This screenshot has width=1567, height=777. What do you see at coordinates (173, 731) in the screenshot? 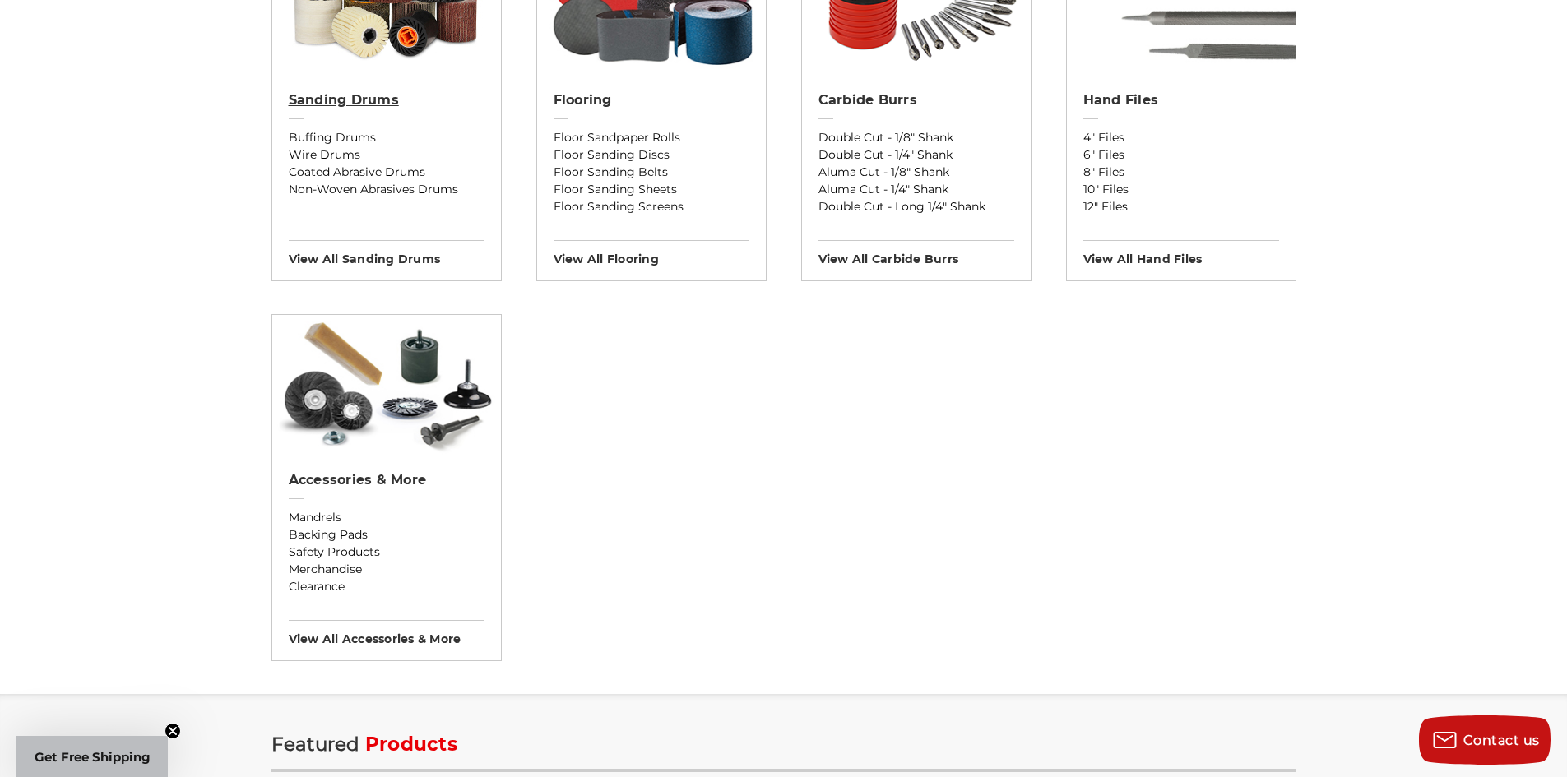
I see `button: Close teaser` at bounding box center [173, 731].